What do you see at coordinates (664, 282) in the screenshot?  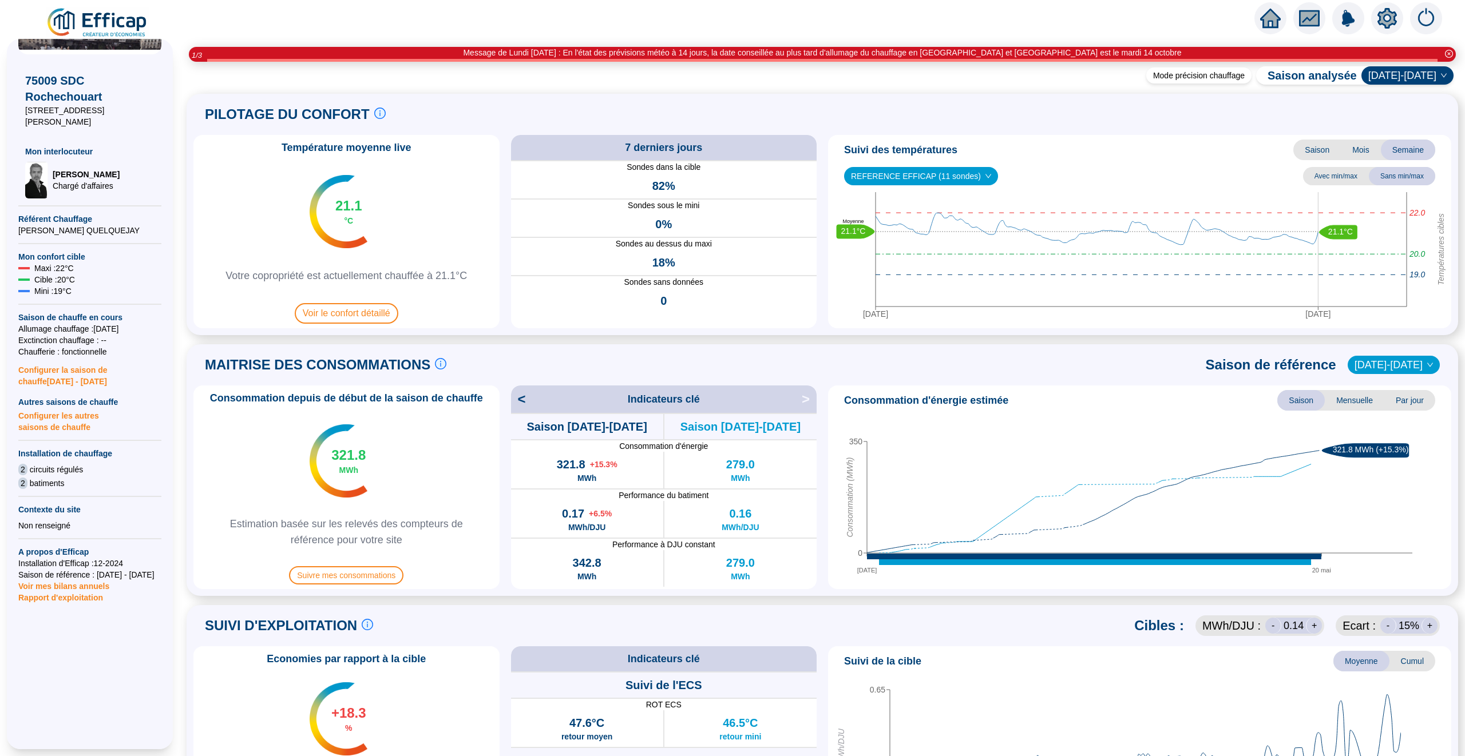 I see `span: Sondes sans données` at bounding box center [664, 282].